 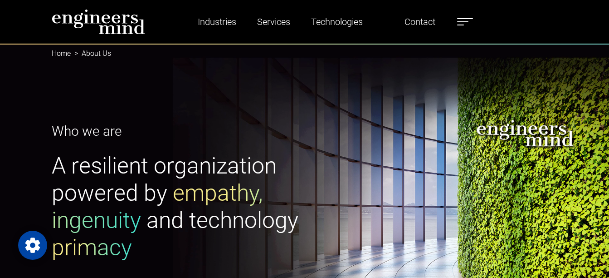 What do you see at coordinates (337, 22) in the screenshot?
I see `a: Technologies` at bounding box center [337, 22].